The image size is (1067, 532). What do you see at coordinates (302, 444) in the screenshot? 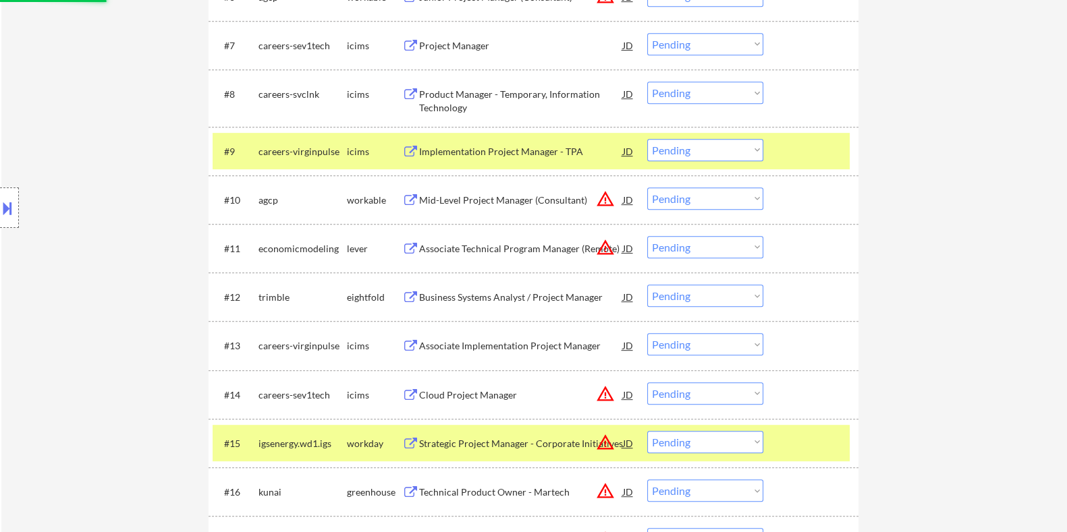
I see `div: igsenergy.wd1.igs` at bounding box center [302, 444].